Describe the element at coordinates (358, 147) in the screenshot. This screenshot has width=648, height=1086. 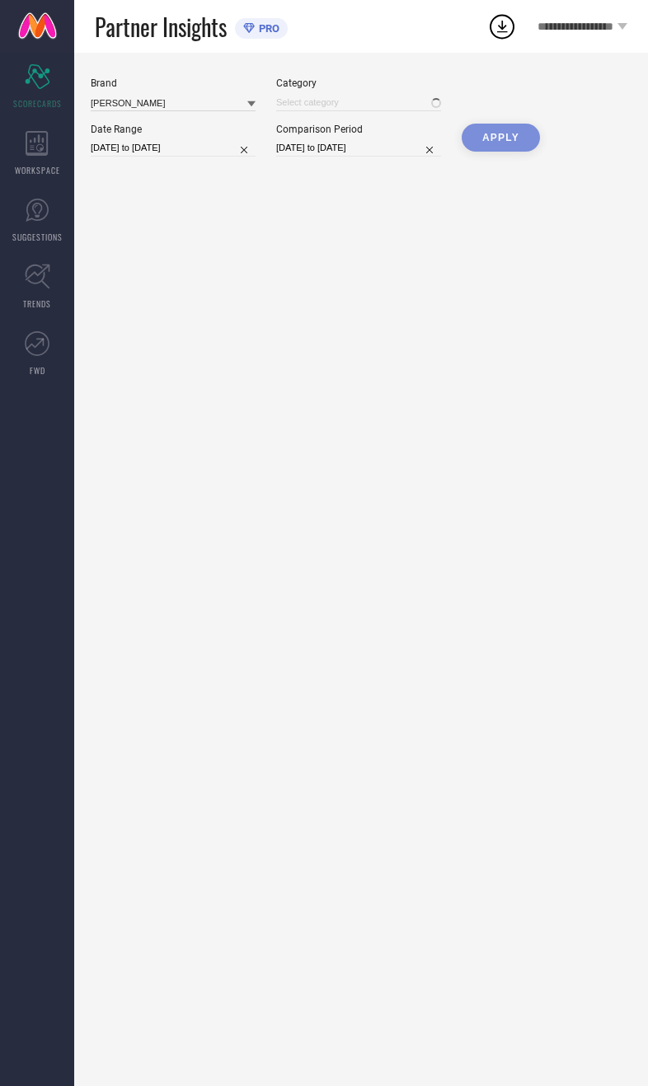
I see `input: Select comparison period` at that location.